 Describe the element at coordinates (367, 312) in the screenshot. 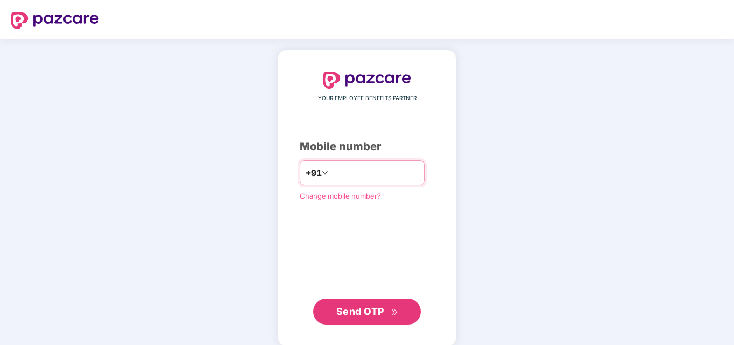

I see `button: Send OTPdouble-right` at that location.